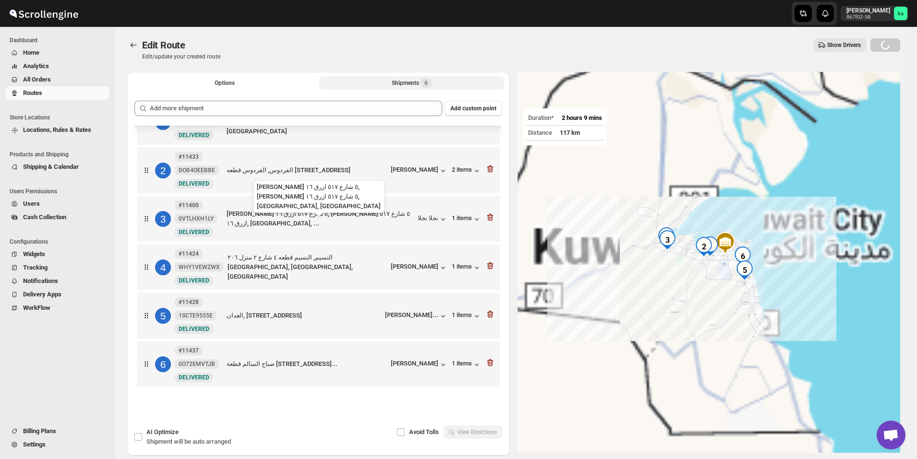 This screenshot has height=459, width=917. I want to click on button: Home, so click(58, 53).